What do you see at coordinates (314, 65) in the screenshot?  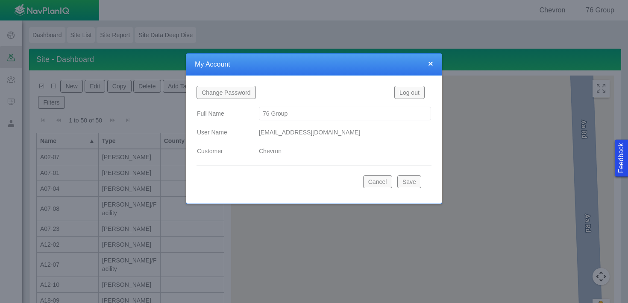 I see `h4: My Account` at bounding box center [314, 65].